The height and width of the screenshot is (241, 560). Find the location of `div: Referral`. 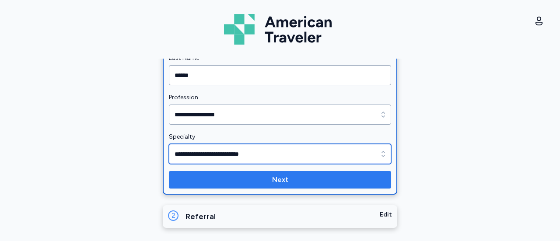

div: Referral is located at coordinates (282, 216).